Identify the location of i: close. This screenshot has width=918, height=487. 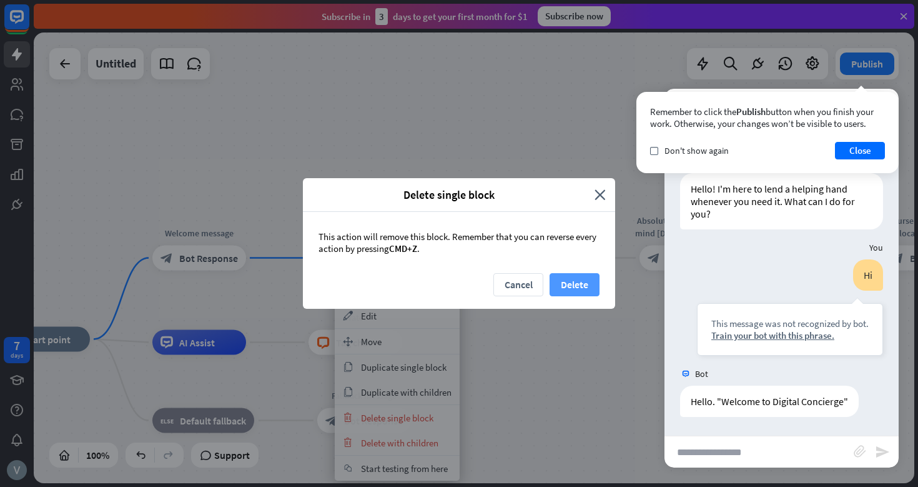
(600, 194).